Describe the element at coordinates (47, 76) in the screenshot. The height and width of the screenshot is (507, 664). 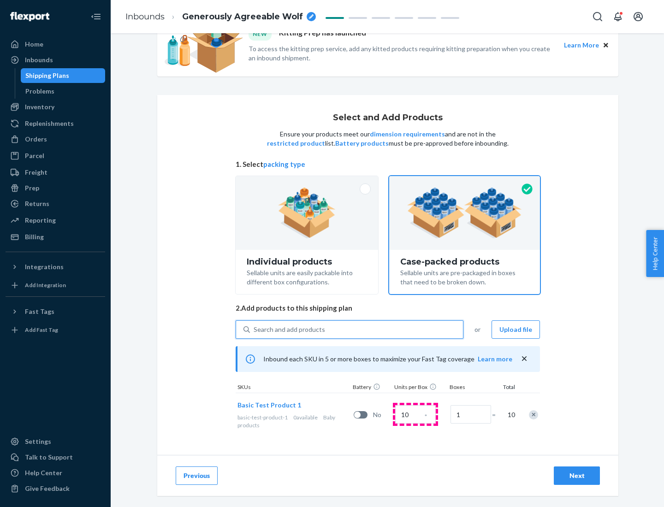
I see `div: Shipping Plans` at that location.